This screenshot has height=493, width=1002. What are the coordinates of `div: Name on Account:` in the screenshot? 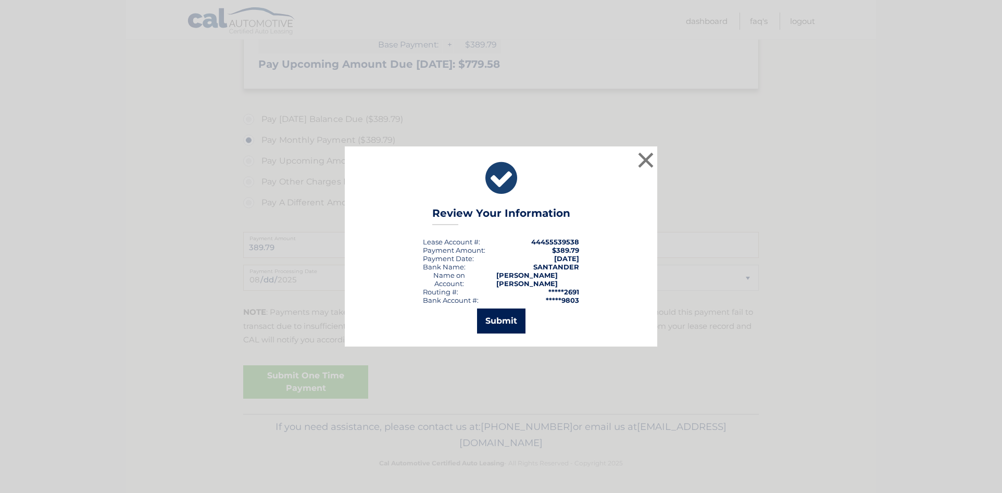 It's located at (449, 279).